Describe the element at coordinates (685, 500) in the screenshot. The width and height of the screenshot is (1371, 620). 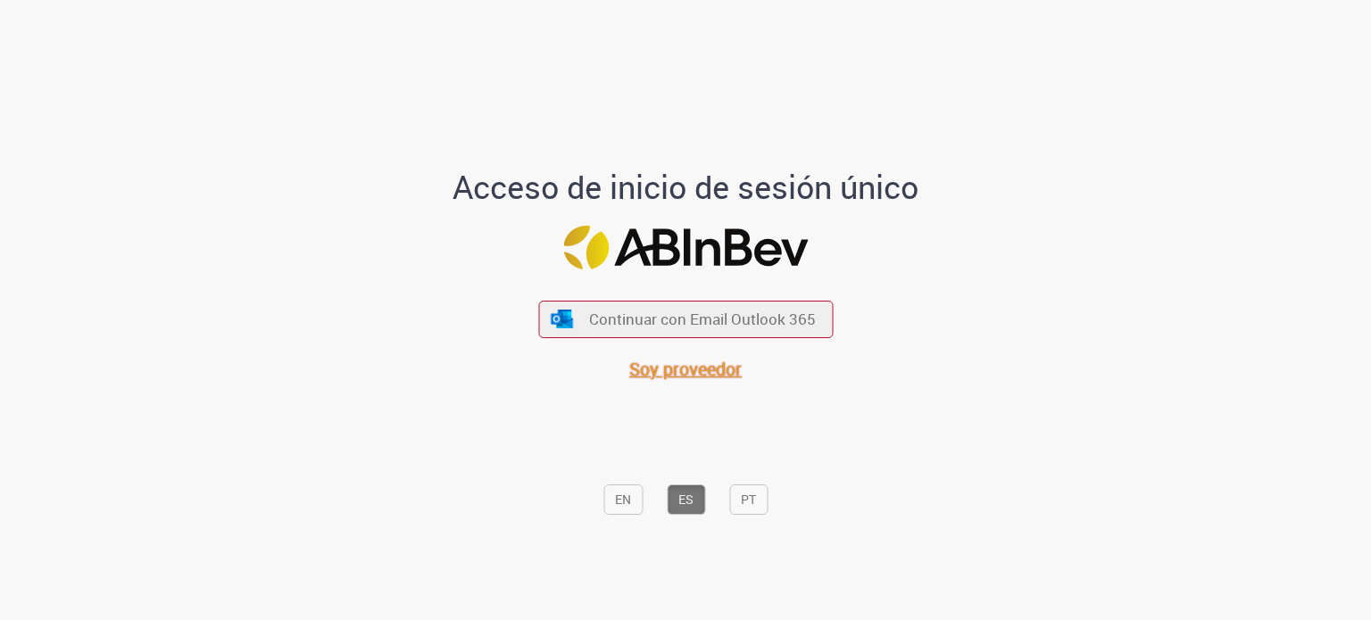
I see `button: ES` at that location.